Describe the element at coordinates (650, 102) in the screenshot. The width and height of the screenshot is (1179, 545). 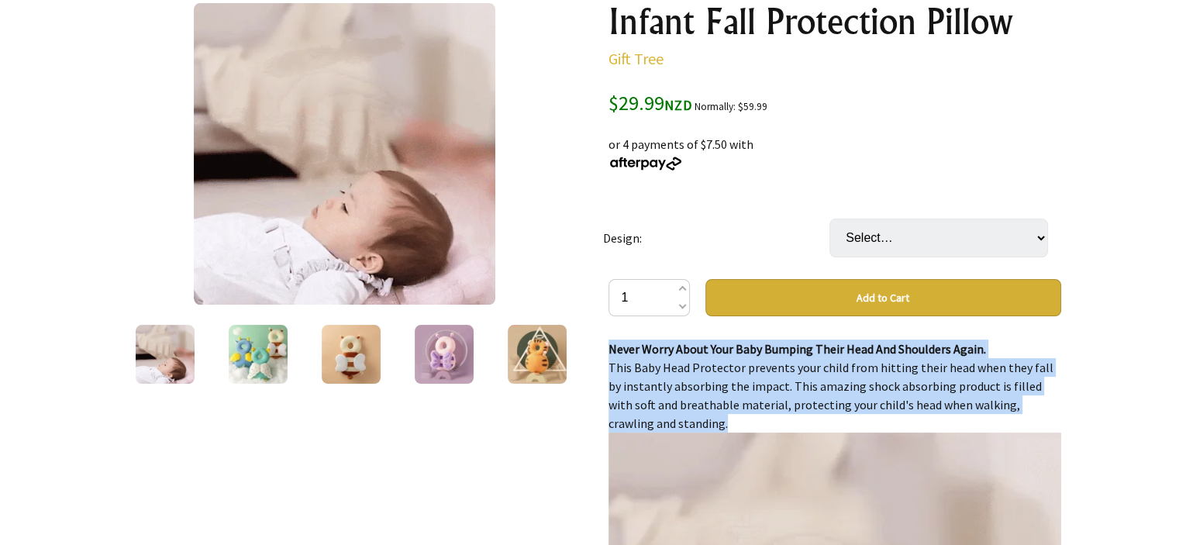
I see `span: $29.99` at that location.